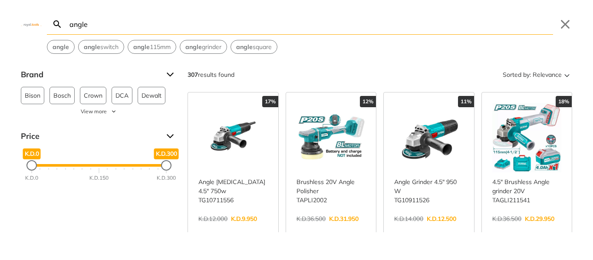 The width and height of the screenshot is (593, 260). What do you see at coordinates (211, 75) in the screenshot?
I see `div: results found` at bounding box center [211, 75].